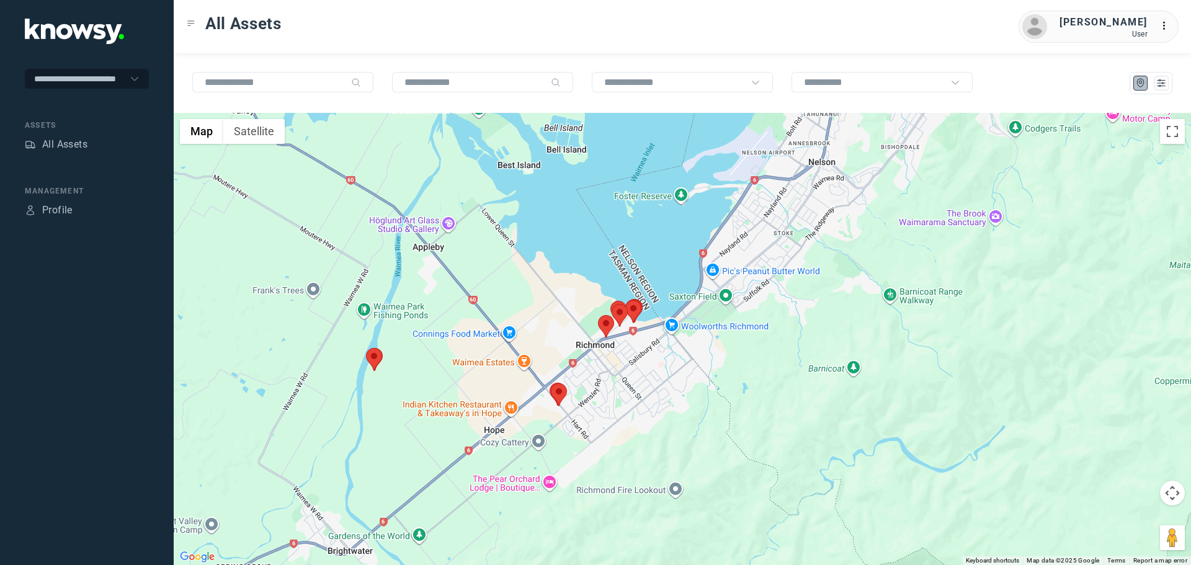 Image resolution: width=1191 pixels, height=565 pixels. Describe the element at coordinates (1035, 27) in the screenshot. I see `img: avatar.png` at that location.